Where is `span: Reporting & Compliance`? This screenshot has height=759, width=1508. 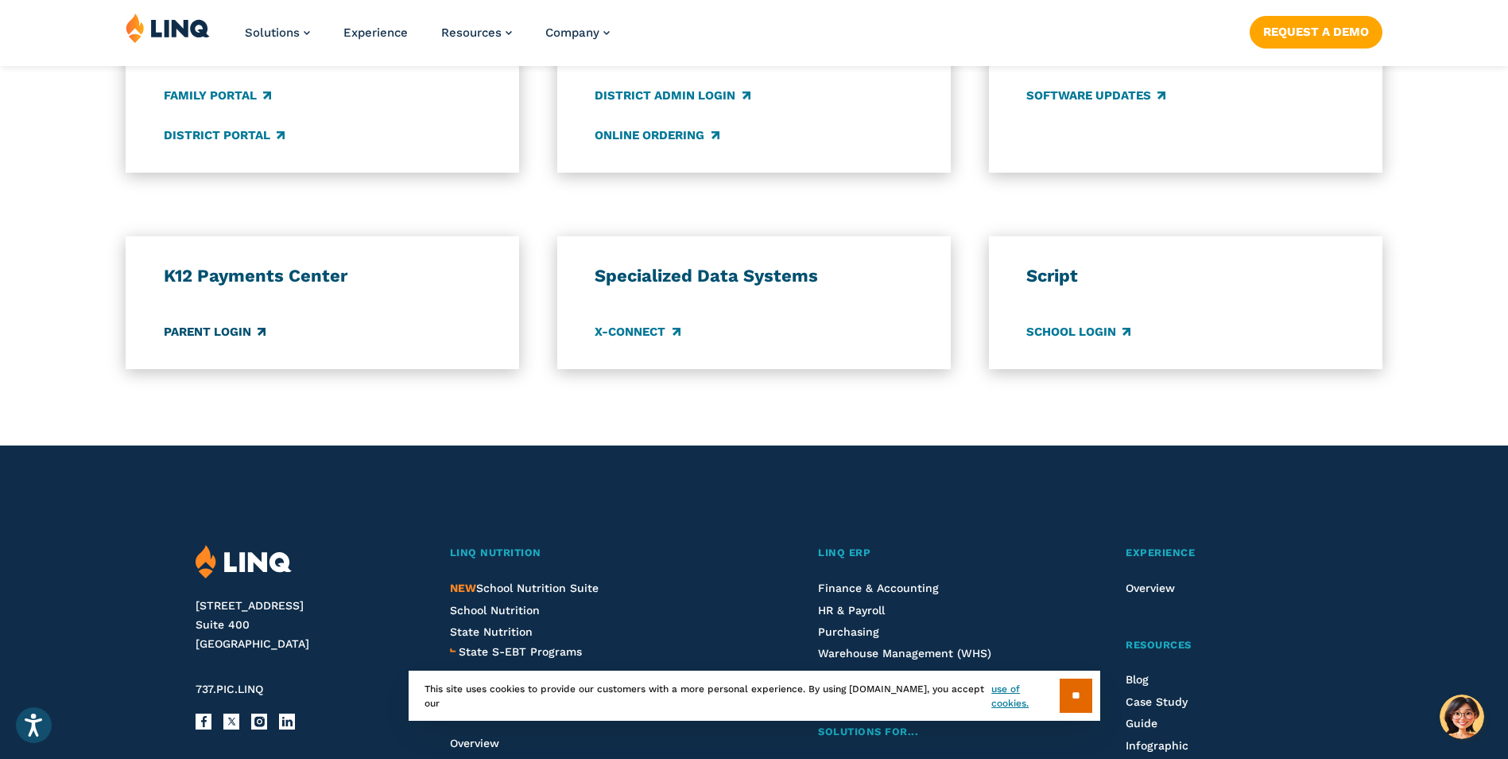 span: Reporting & Compliance is located at coordinates (884, 675).